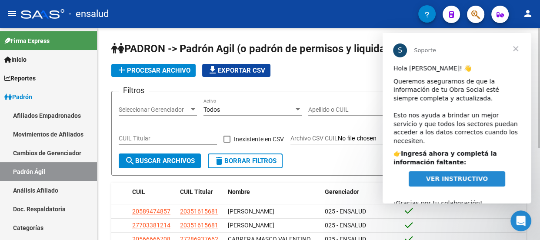 The height and width of the screenshot is (240, 540). What do you see at coordinates (122, 70) in the screenshot?
I see `mat-icon: add` at bounding box center [122, 70].